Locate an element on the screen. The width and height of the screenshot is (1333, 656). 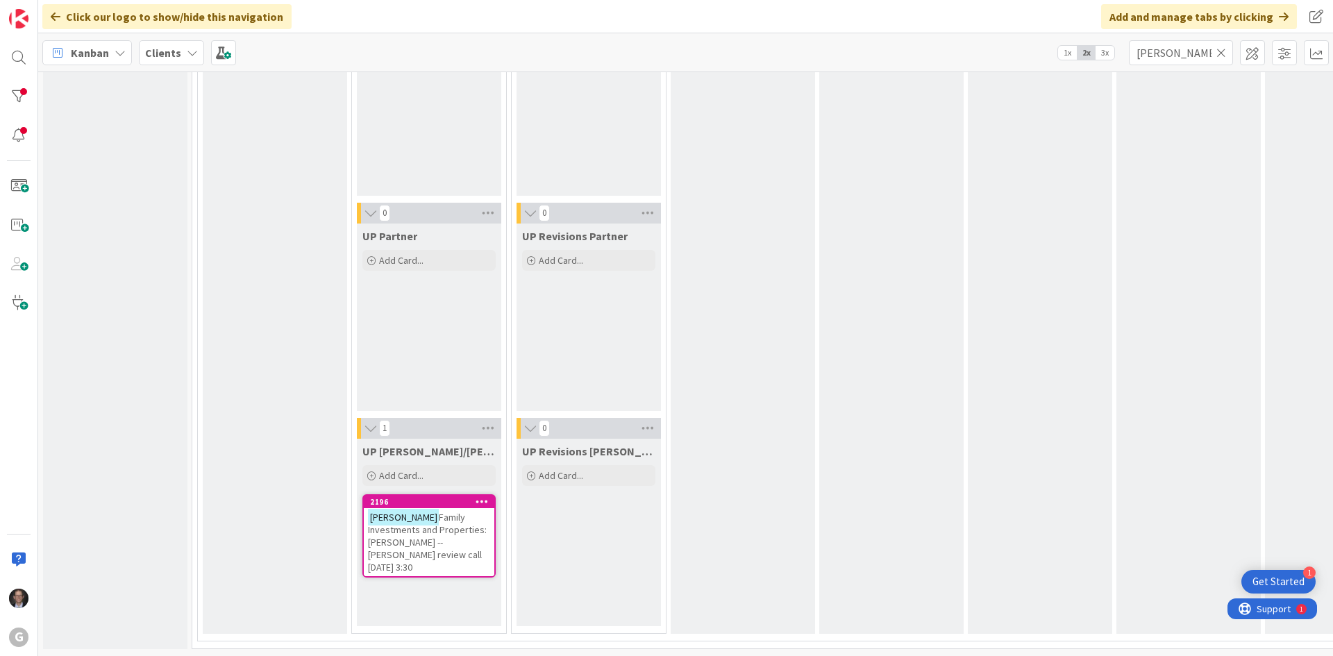
img: JT is located at coordinates (19, 598).